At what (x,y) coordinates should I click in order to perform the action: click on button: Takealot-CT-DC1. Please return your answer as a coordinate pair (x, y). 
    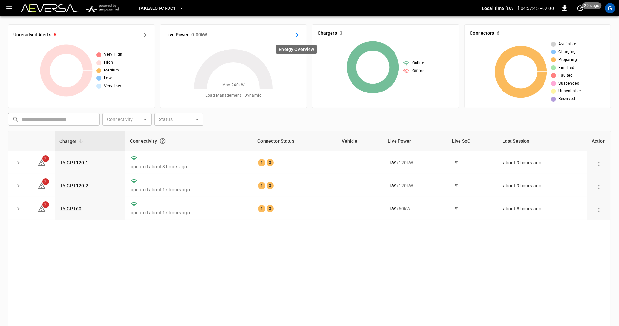
    Looking at the image, I should click on (161, 8).